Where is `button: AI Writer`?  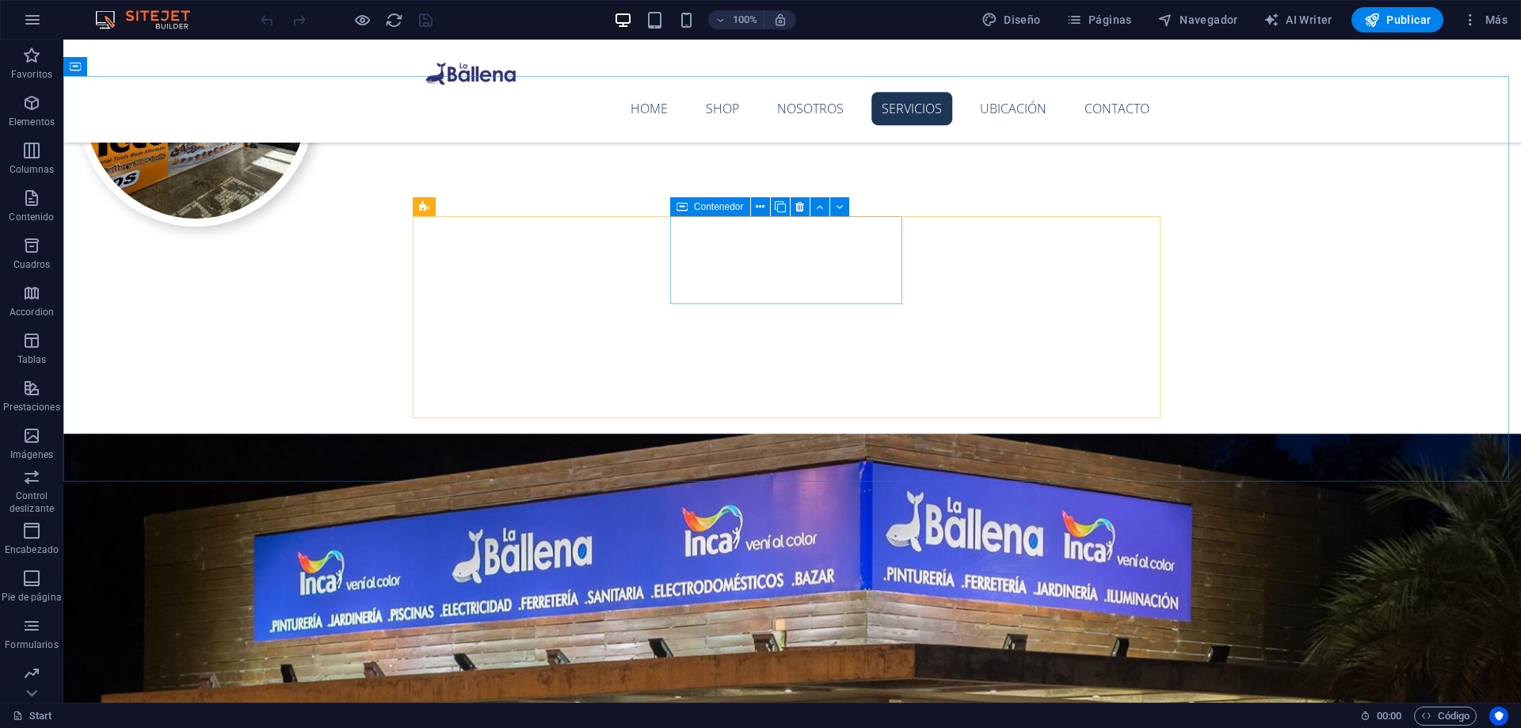
button: AI Writer is located at coordinates (1298, 20).